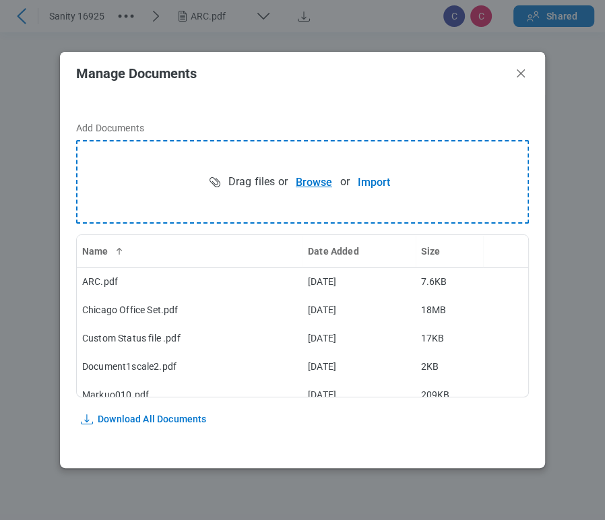 The height and width of the screenshot is (520, 605). Describe the element at coordinates (449, 395) in the screenshot. I see `td: 209KB` at that location.